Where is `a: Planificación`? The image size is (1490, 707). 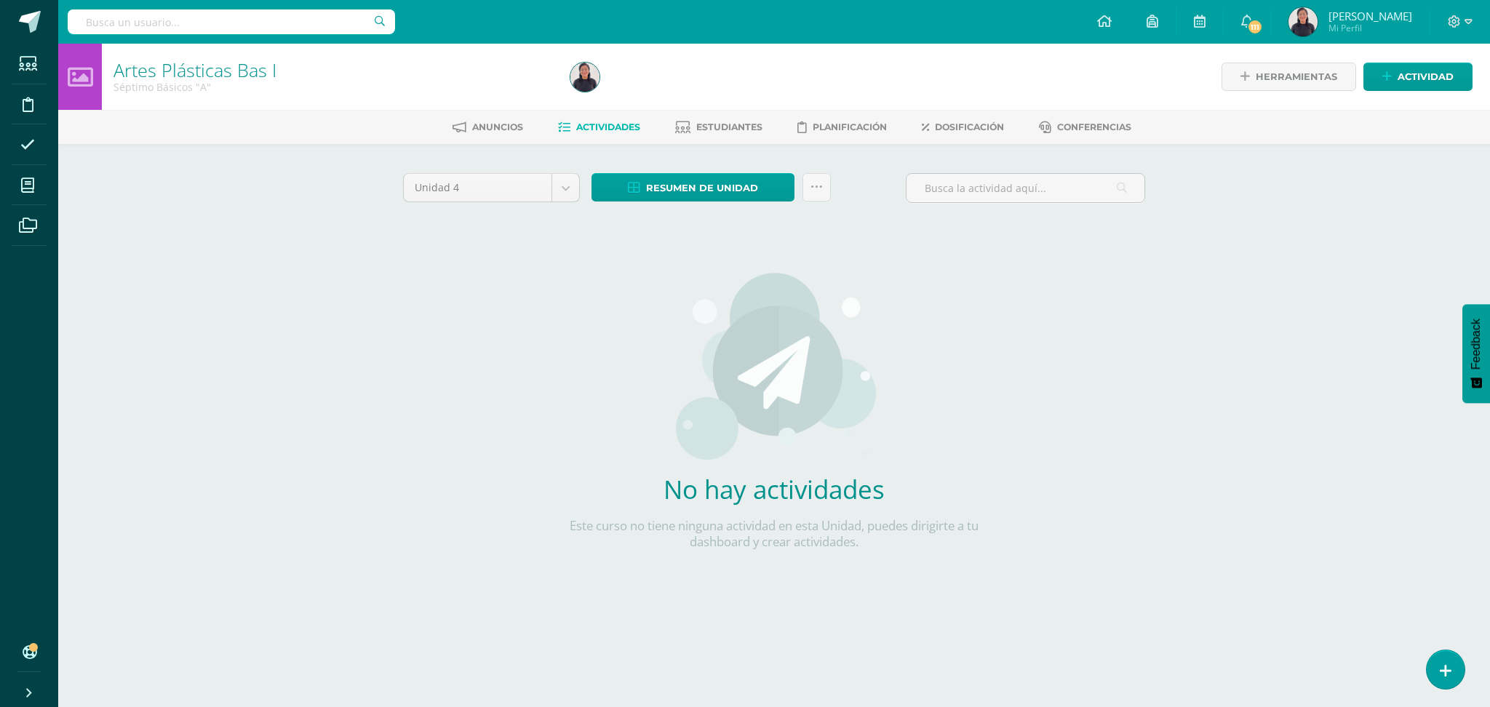 a: Planificación is located at coordinates (842, 127).